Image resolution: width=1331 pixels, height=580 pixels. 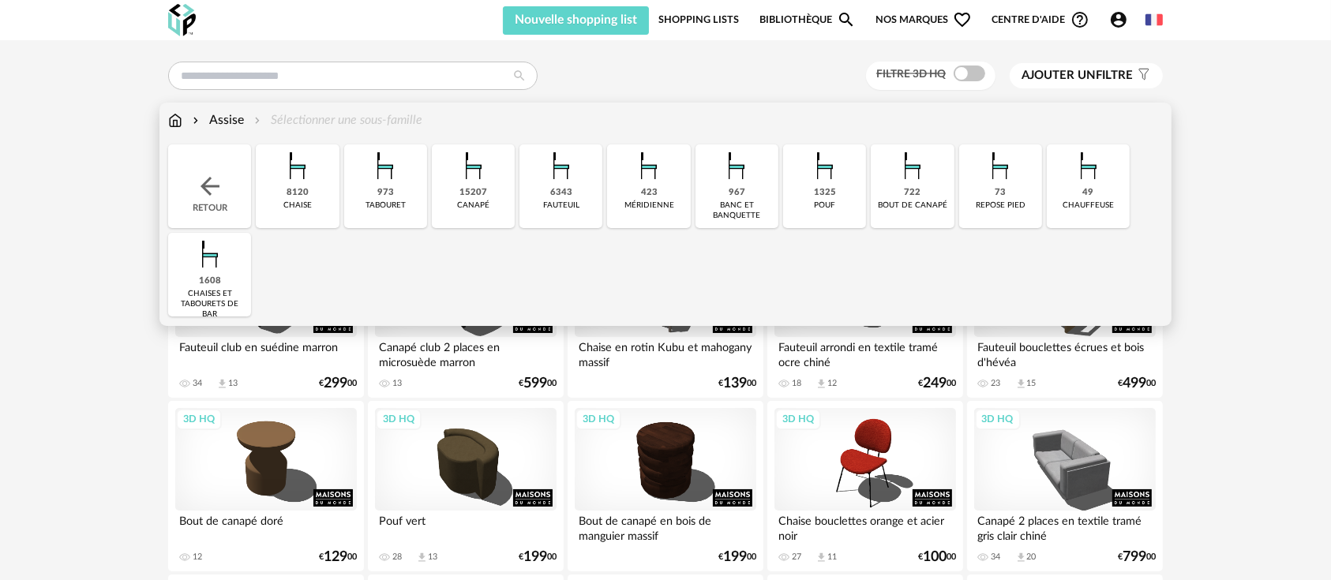 I want to click on div: Canapé 2 places en textile tramé gris clair chiné, so click(x=1065, y=527).